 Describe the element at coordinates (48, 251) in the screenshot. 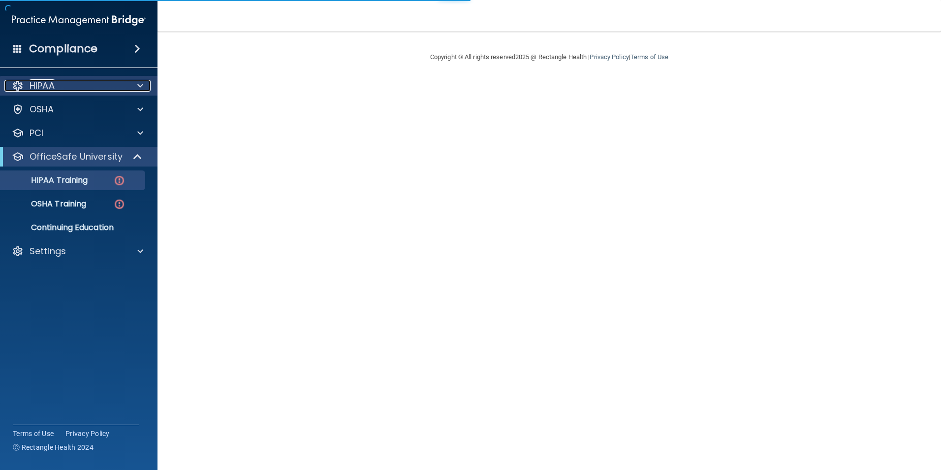

I see `p: Settings` at that location.